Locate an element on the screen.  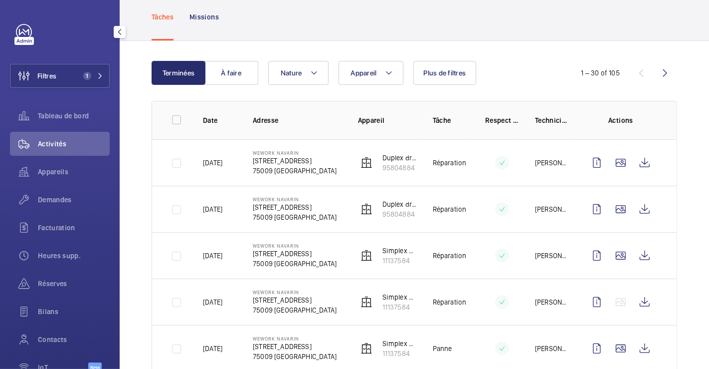
span: Filtres is located at coordinates (47, 76).